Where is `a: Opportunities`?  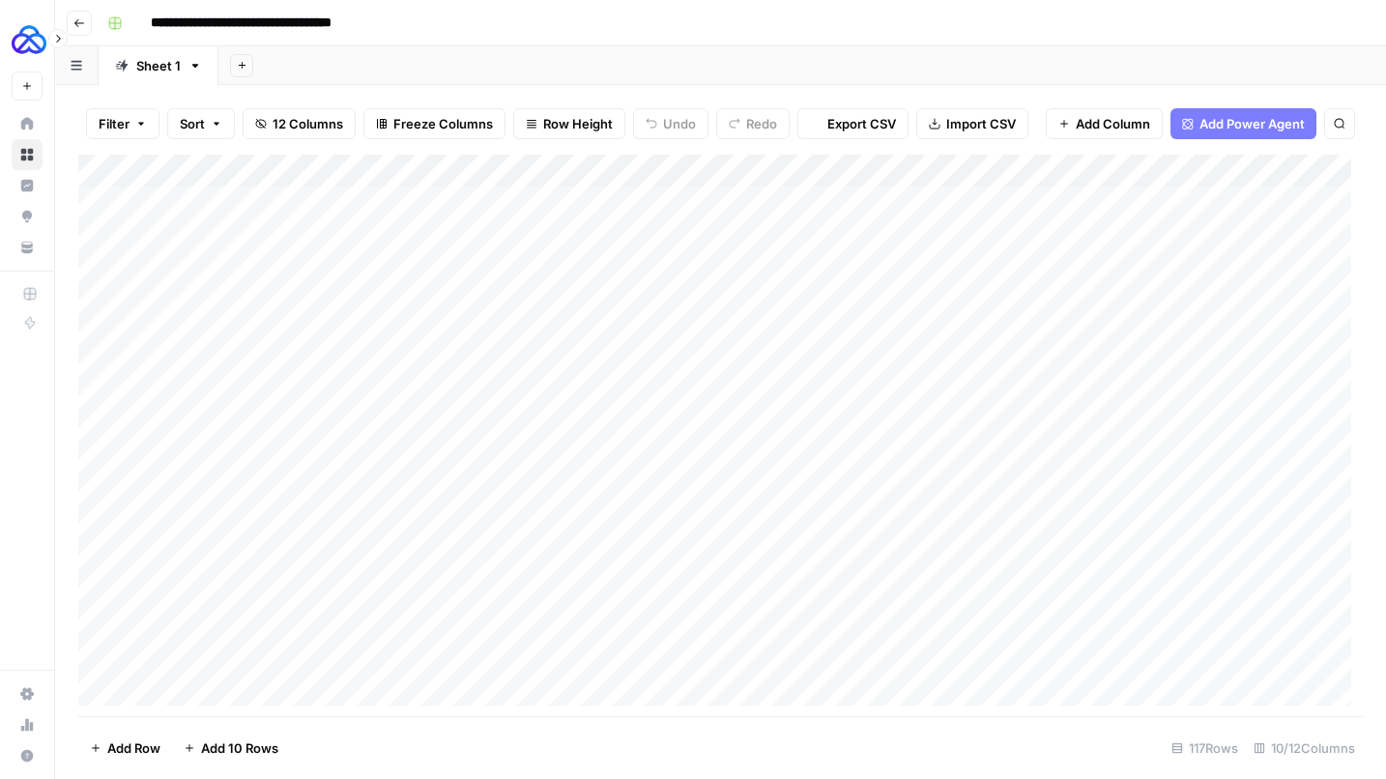
a: Opportunities is located at coordinates (27, 216).